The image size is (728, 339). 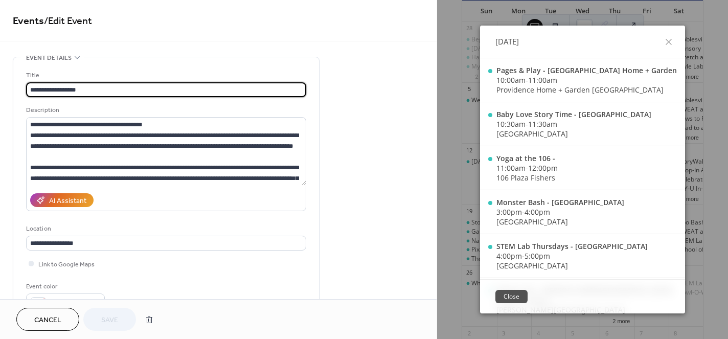 What do you see at coordinates (165, 75) in the screenshot?
I see `div: Title` at bounding box center [165, 75].